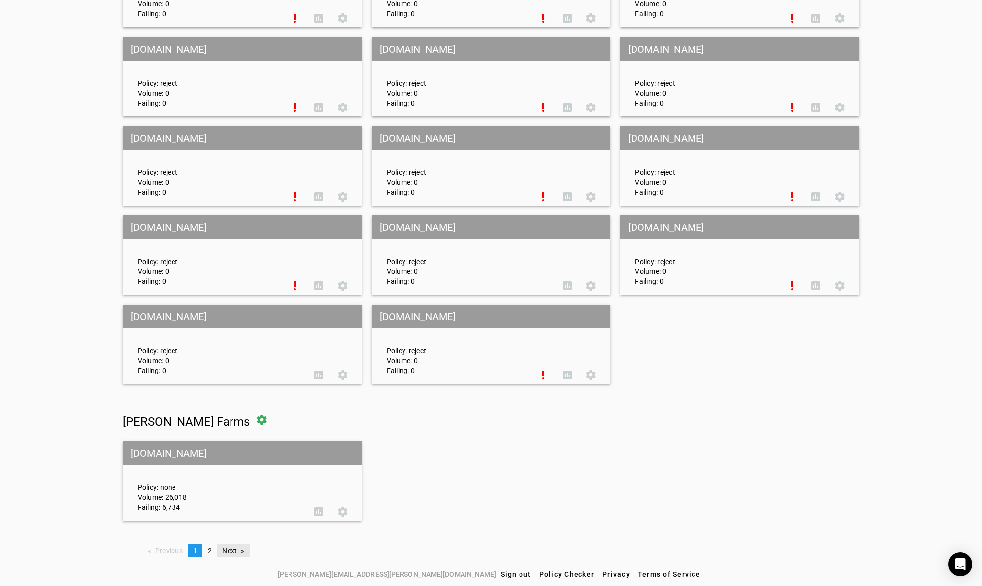 The width and height of the screenshot is (982, 586). I want to click on div: Policy: none Volume: 26,018 Failing: 6,734, so click(219, 481).